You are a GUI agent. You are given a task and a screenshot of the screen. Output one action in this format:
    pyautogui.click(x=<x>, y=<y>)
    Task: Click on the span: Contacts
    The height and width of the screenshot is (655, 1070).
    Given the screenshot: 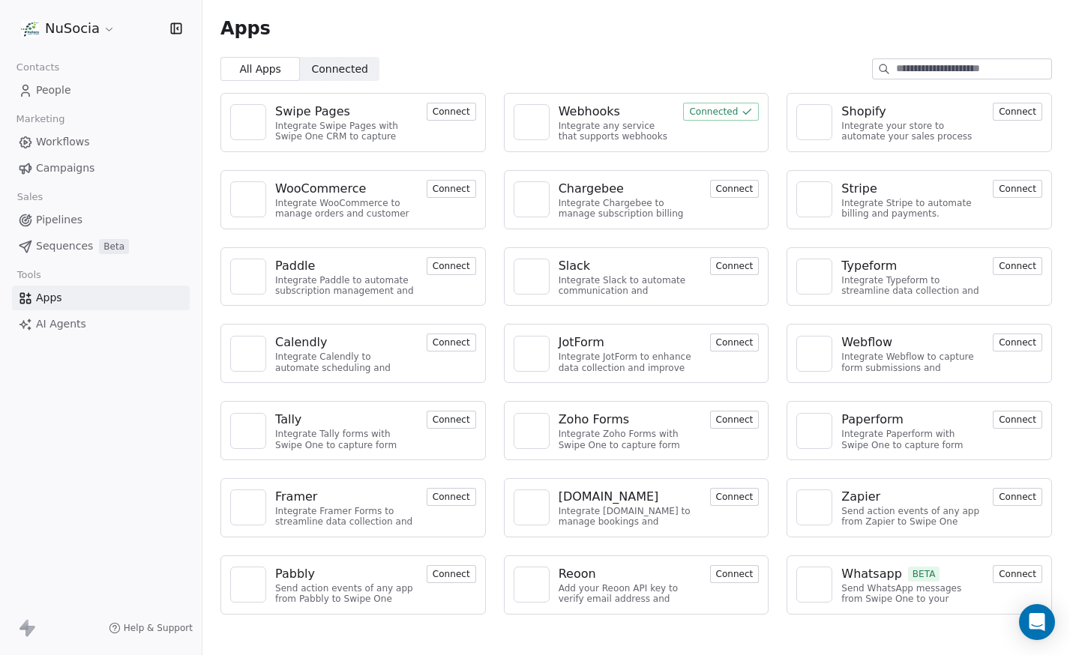 What is the action you would take?
    pyautogui.click(x=37, y=67)
    